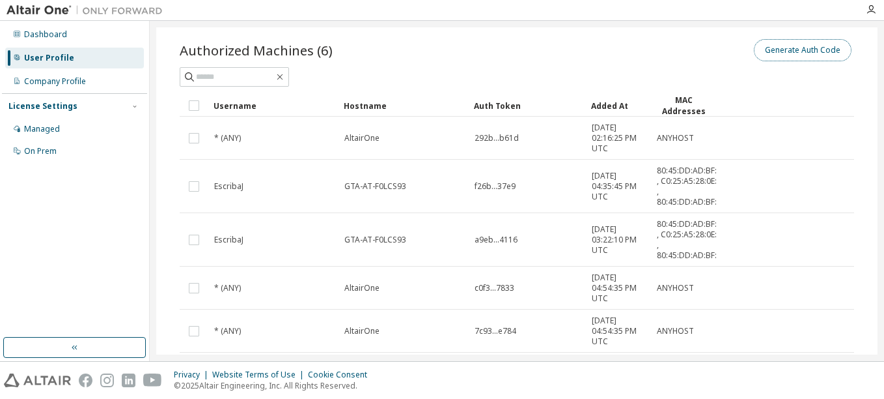  Describe the element at coordinates (803, 50) in the screenshot. I see `button: Generate Auth Code` at that location.